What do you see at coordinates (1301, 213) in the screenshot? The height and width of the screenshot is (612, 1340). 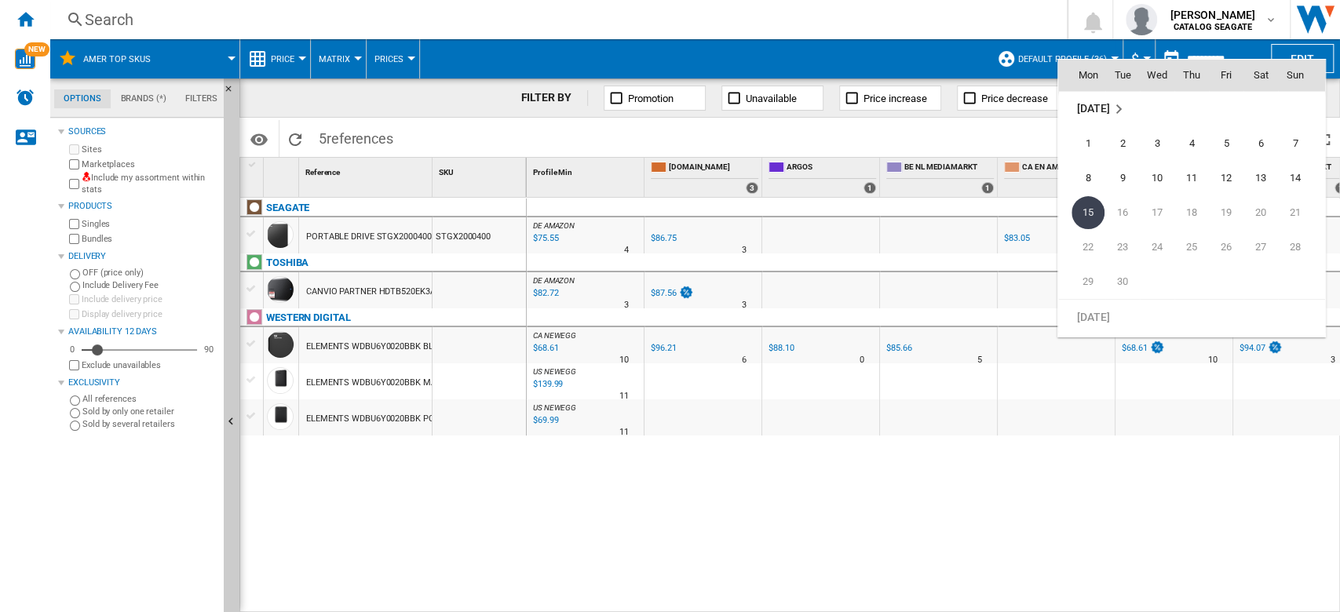 I see `td: Sunday September 21 2025` at bounding box center [1301, 213].